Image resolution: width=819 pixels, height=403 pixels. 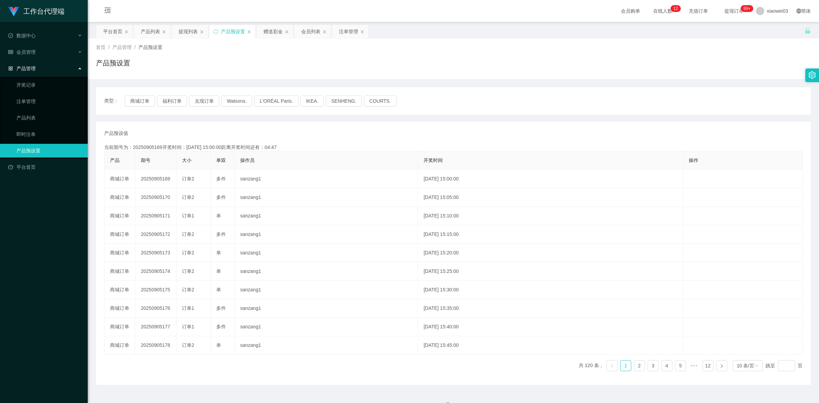 What do you see at coordinates (11, 69) in the screenshot?
I see `i: 图标: appstore-o` at bounding box center [11, 69].